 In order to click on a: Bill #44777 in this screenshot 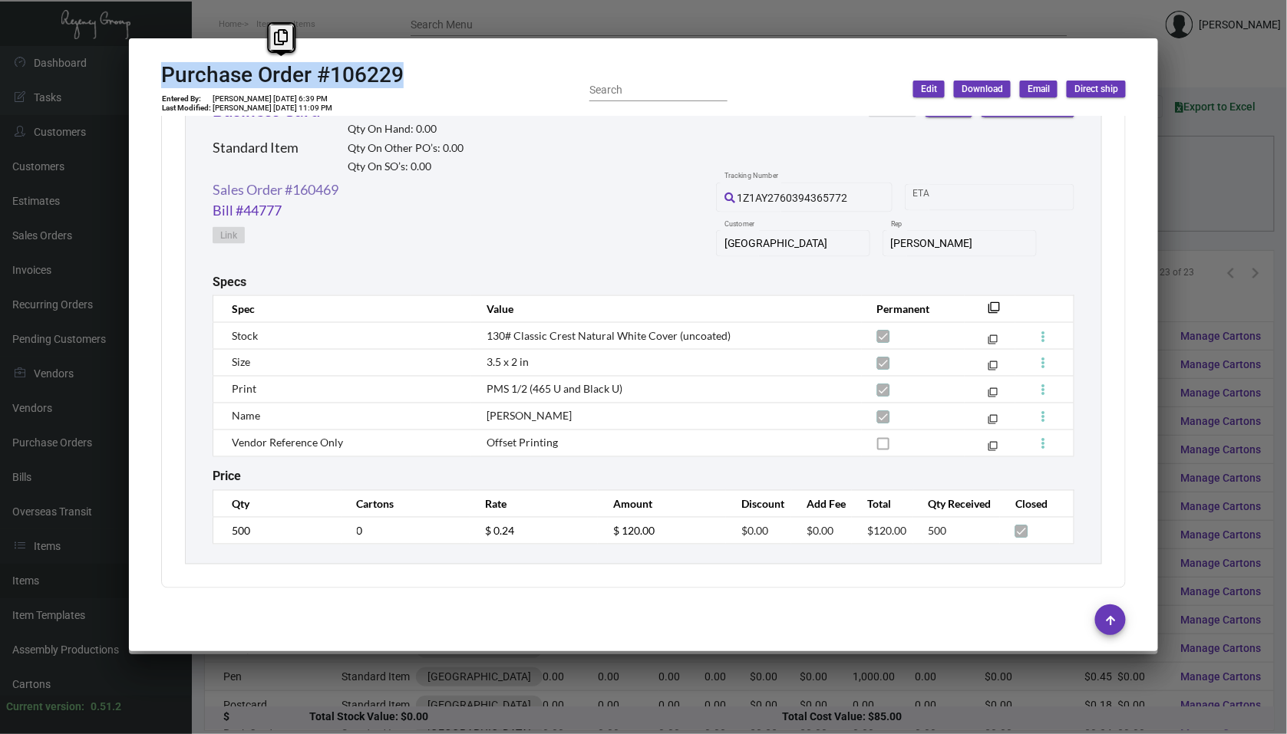, I will do `click(247, 210)`.